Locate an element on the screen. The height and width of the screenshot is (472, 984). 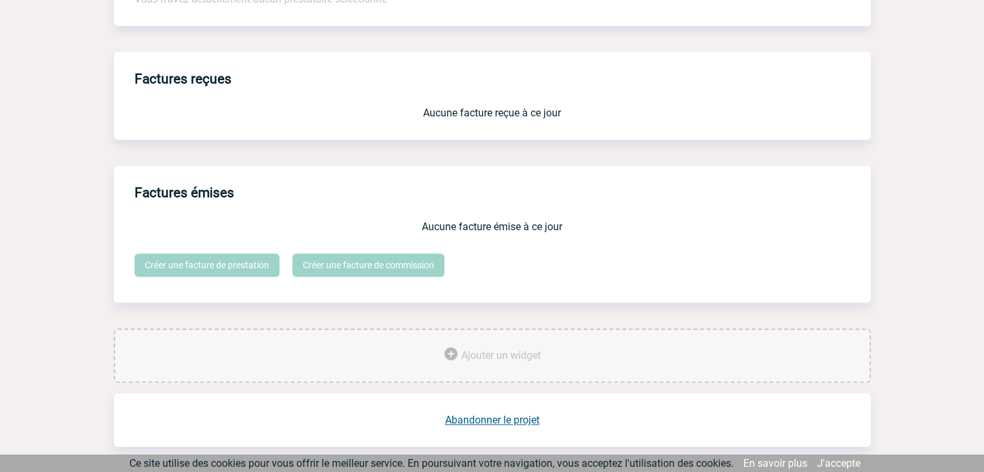
a: En savoir plus is located at coordinates (775, 463).